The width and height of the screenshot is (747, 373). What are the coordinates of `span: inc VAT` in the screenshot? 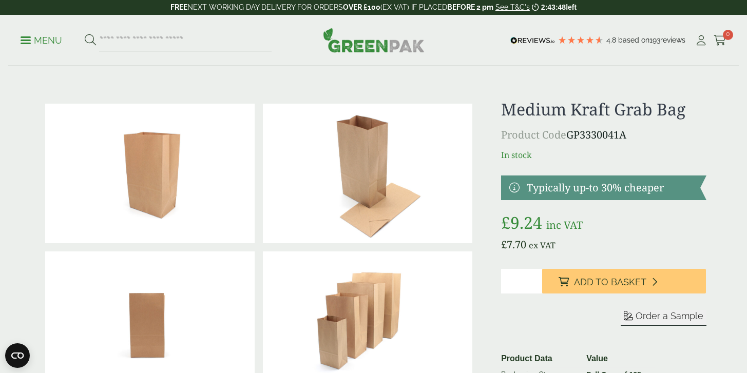 It's located at (564, 225).